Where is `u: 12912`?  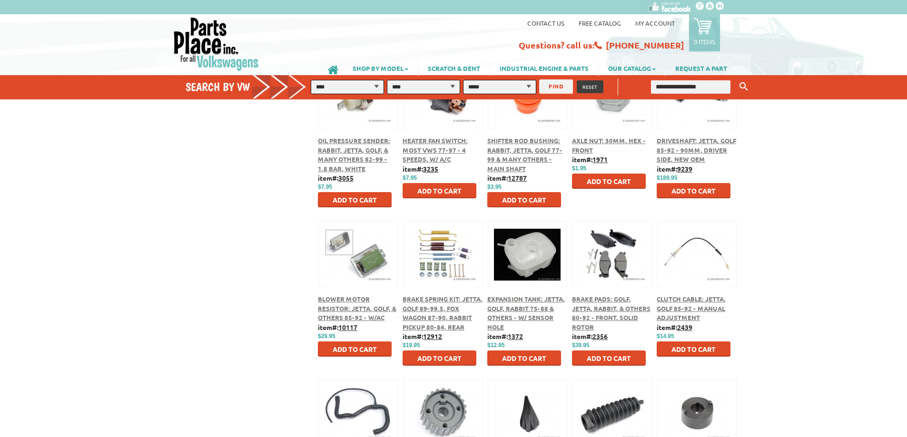
u: 12912 is located at coordinates (432, 336).